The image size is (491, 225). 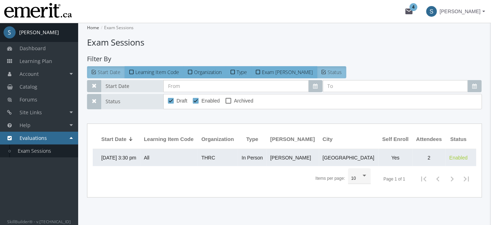 What do you see at coordinates (424, 179) in the screenshot?
I see `button: First Page` at bounding box center [424, 179].